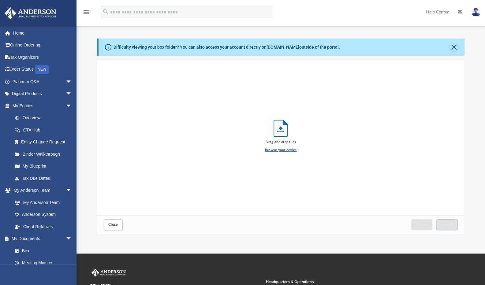 The image size is (485, 285). Describe the element at coordinates (447, 225) in the screenshot. I see `button: Upload` at that location.